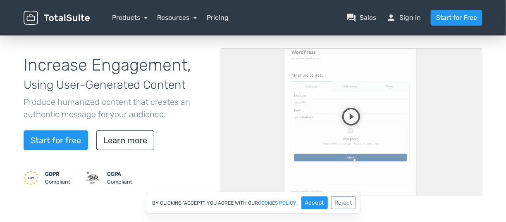 The image size is (506, 222). Describe the element at coordinates (456, 18) in the screenshot. I see `a: Start for Free` at that location.